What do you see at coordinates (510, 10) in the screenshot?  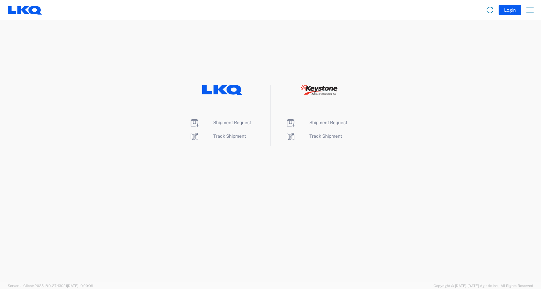 I see `button: Login` at bounding box center [510, 10].